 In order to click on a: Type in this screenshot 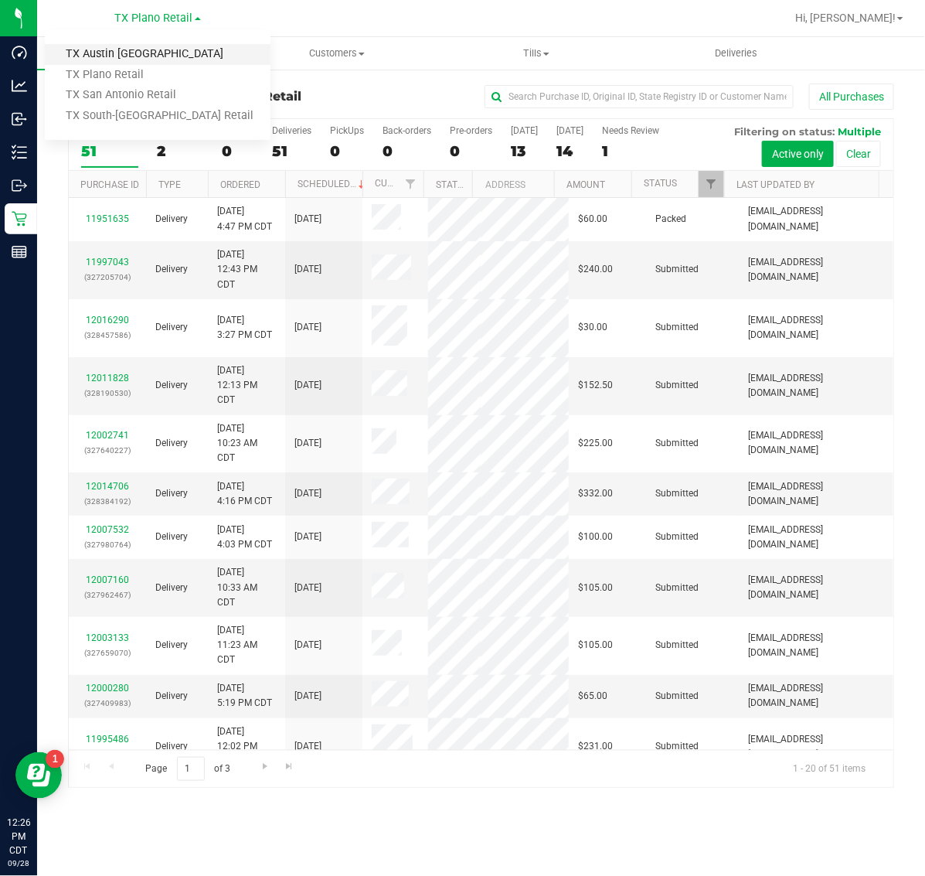, I will do `click(169, 185)`.